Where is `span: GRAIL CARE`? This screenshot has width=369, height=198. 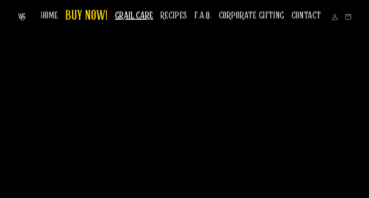
span: GRAIL CARE is located at coordinates (134, 15).